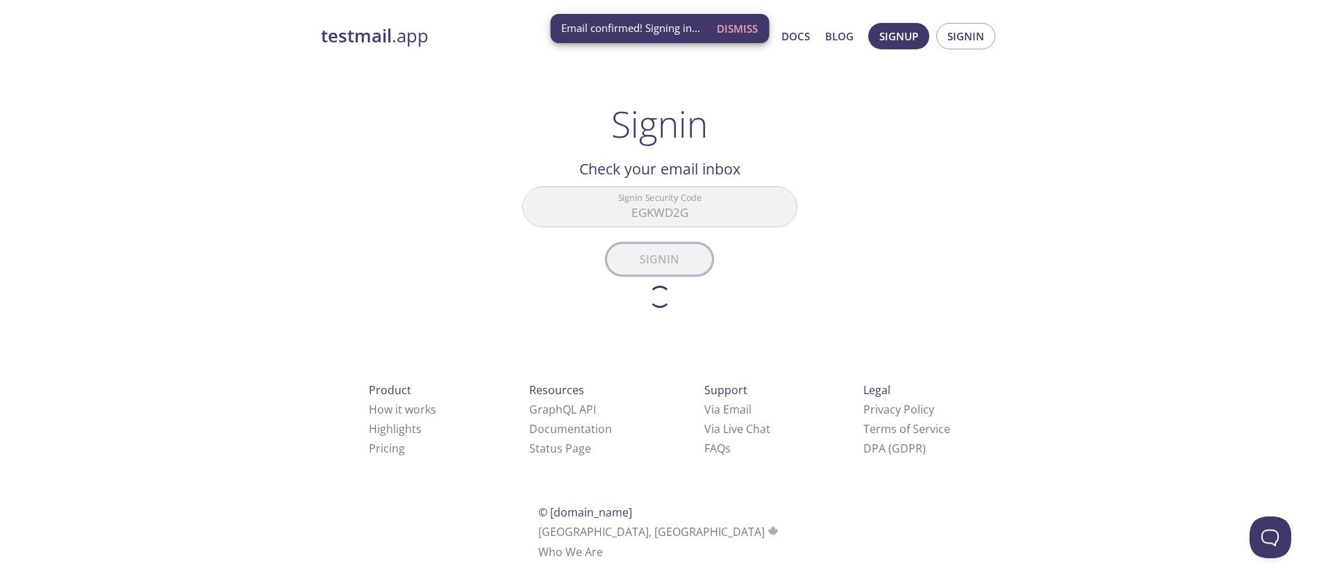  I want to click on span: Product, so click(390, 390).